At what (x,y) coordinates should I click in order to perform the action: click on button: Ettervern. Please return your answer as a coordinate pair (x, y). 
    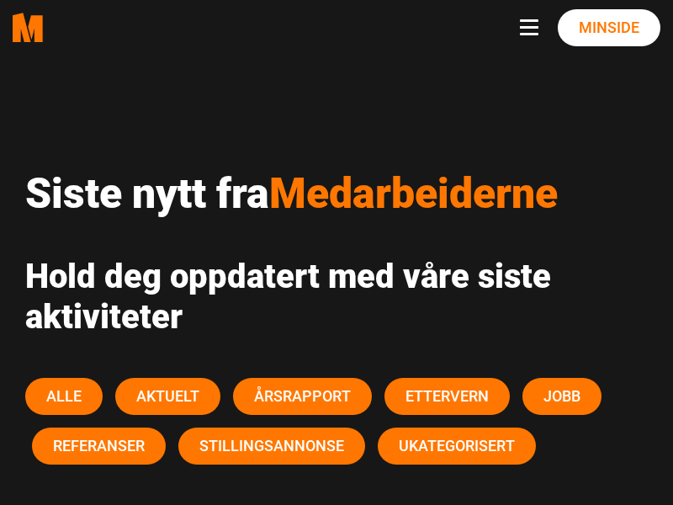
    Looking at the image, I should click on (447, 396).